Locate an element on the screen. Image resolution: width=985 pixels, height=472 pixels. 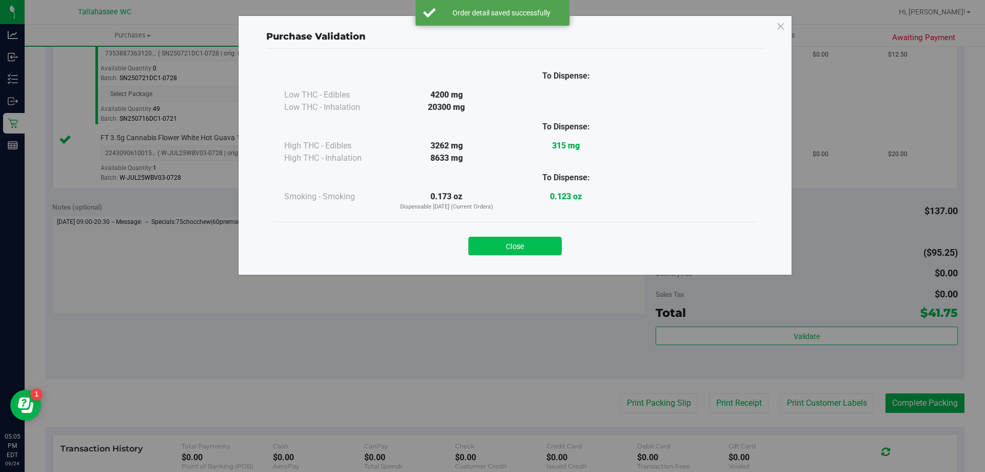
div: 3262 mg is located at coordinates (447, 146).